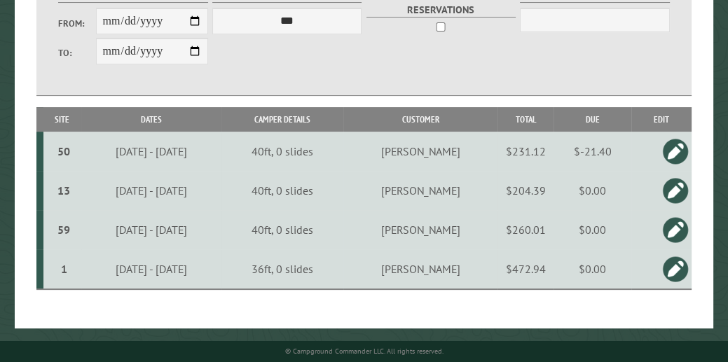  What do you see at coordinates (592, 151) in the screenshot?
I see `td: $-21.40` at bounding box center [592, 151].